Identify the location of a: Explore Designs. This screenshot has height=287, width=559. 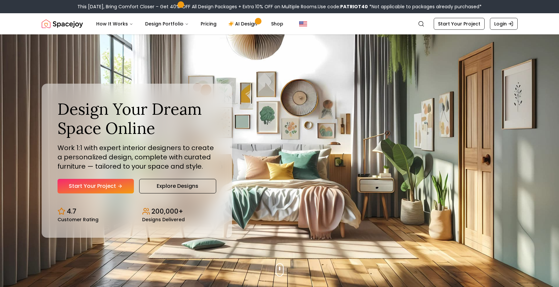
(178, 186).